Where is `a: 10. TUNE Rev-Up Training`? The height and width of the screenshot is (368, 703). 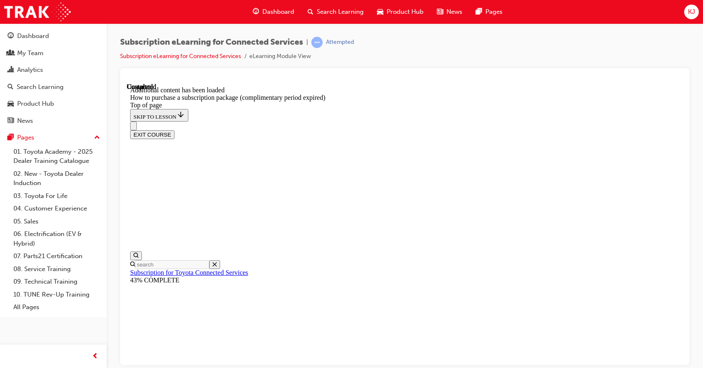 a: 10. TUNE Rev-Up Training is located at coordinates (56, 295).